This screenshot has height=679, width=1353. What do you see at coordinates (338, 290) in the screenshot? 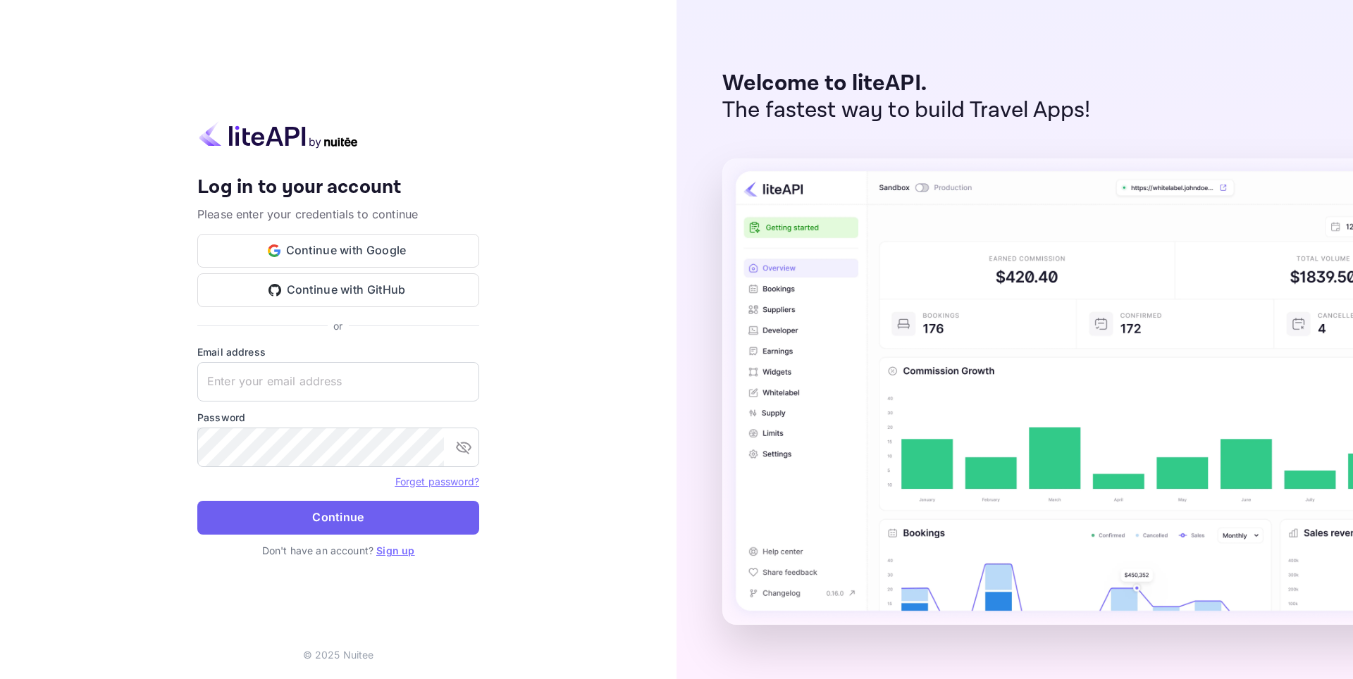
I see `button: Continue with GitHub` at bounding box center [338, 290].